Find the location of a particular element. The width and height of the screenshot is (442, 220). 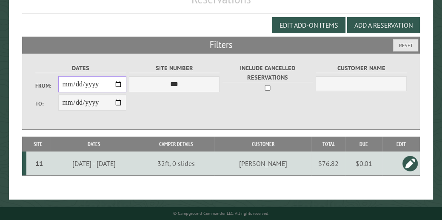

button: Reset is located at coordinates (406, 45).